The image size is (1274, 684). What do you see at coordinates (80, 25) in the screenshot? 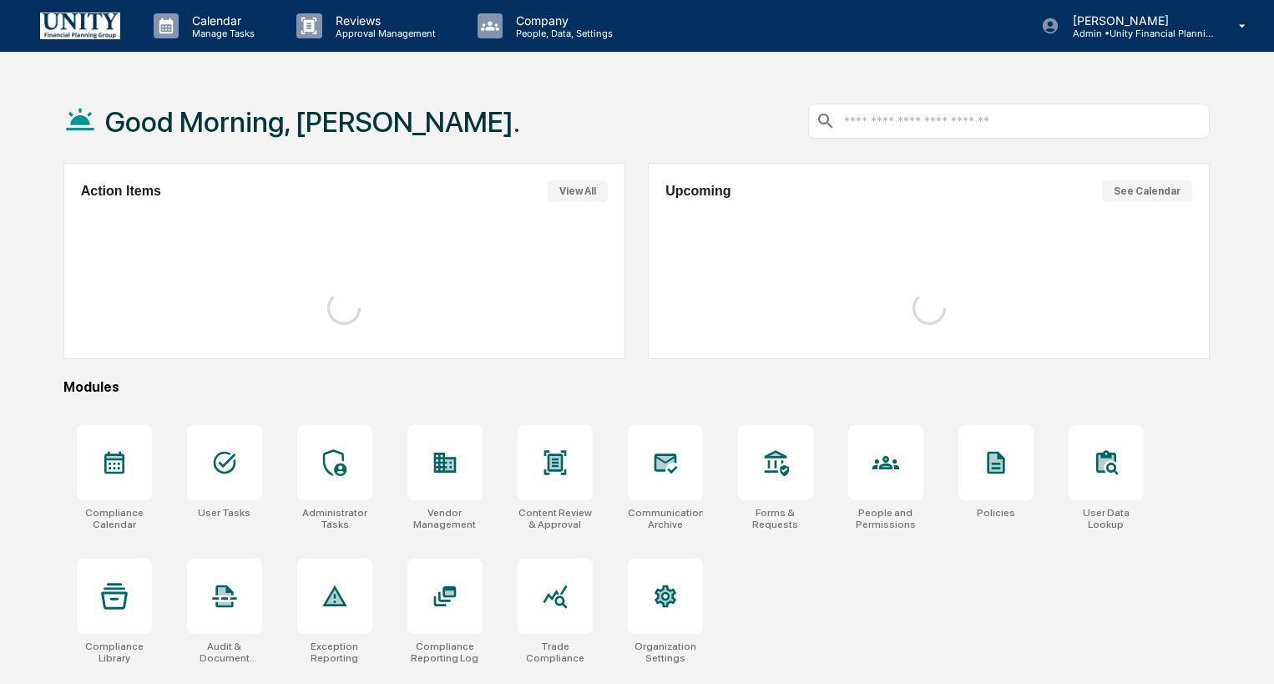
I see `img: logo` at bounding box center [80, 25].